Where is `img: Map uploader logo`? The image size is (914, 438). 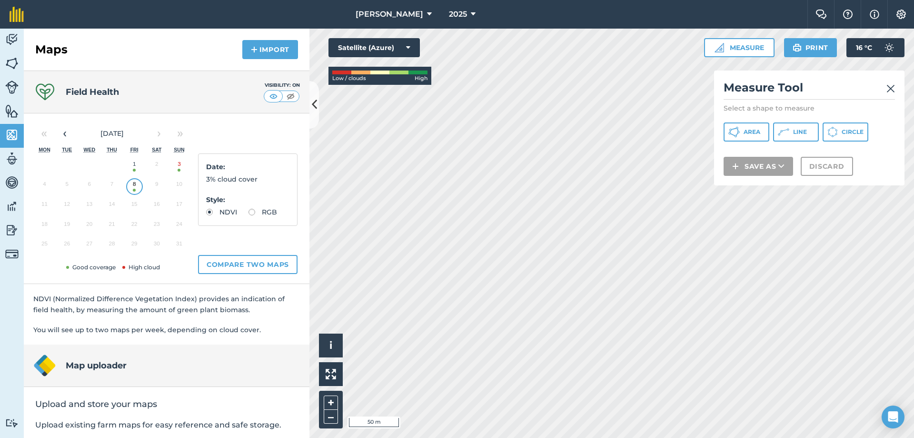 img: Map uploader logo is located at coordinates (45, 365).